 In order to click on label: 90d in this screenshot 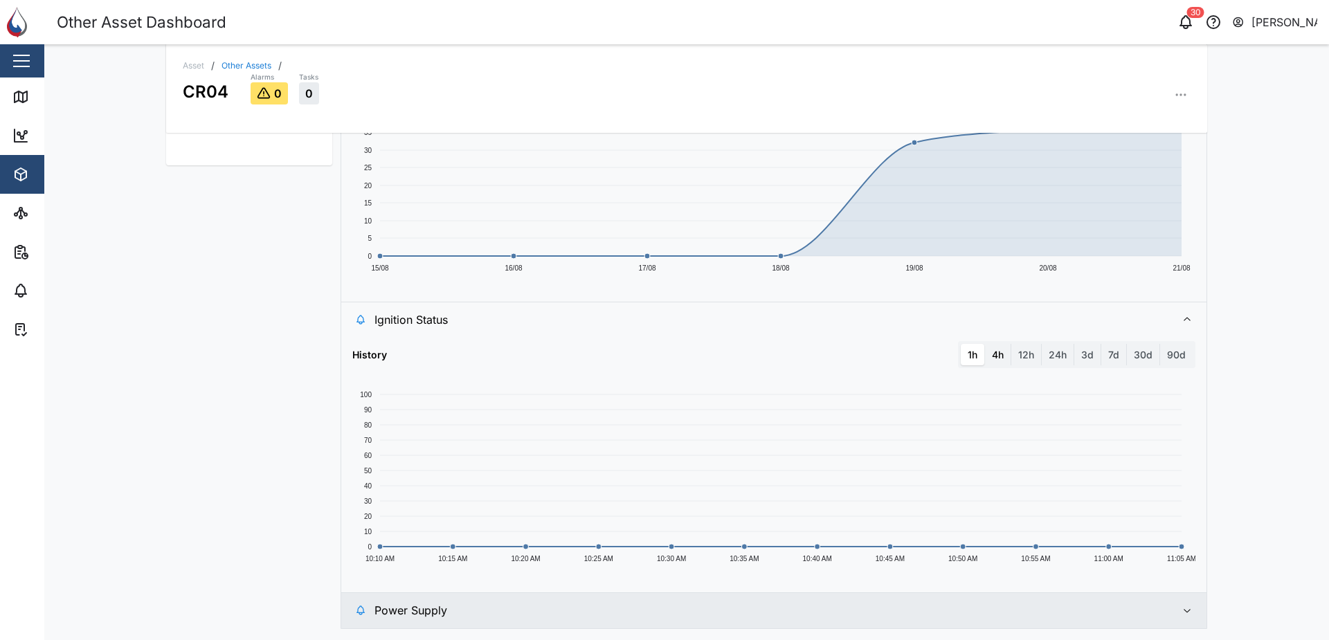, I will do `click(1176, 355)`.